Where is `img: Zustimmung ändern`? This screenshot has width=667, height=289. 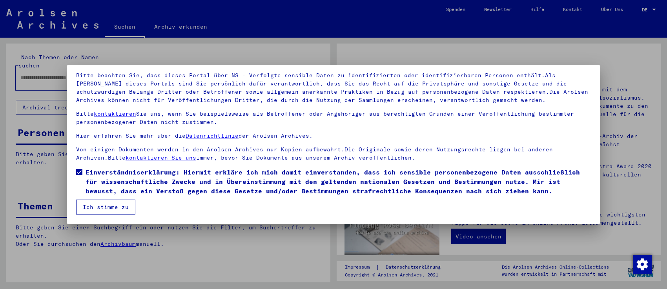
img: Zustimmung ändern is located at coordinates (643, 265).